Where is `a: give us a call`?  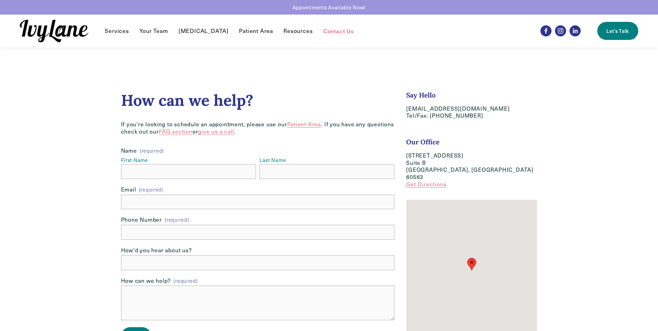
a: give us a call is located at coordinates (216, 131).